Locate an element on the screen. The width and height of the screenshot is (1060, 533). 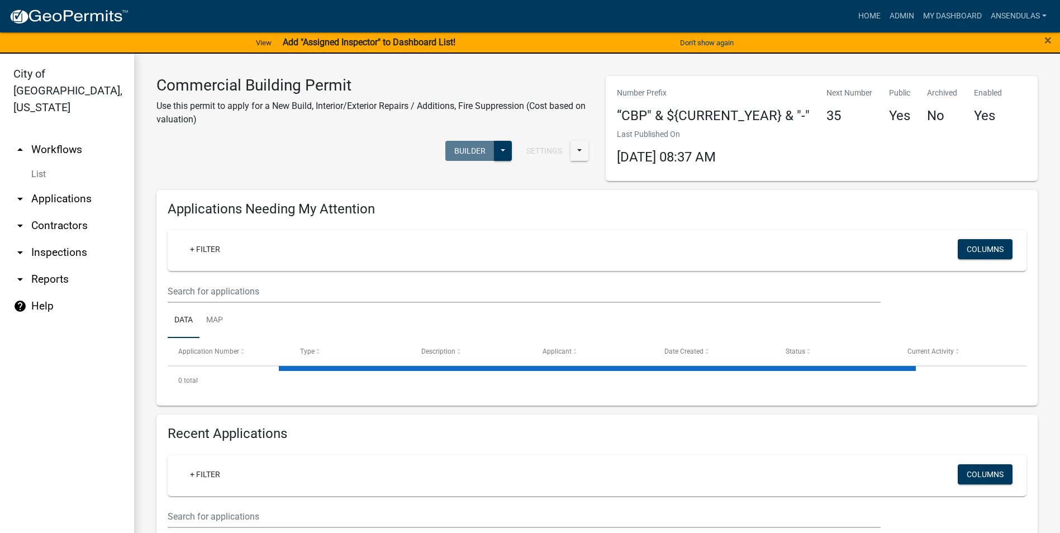
button: Close is located at coordinates (1047, 40).